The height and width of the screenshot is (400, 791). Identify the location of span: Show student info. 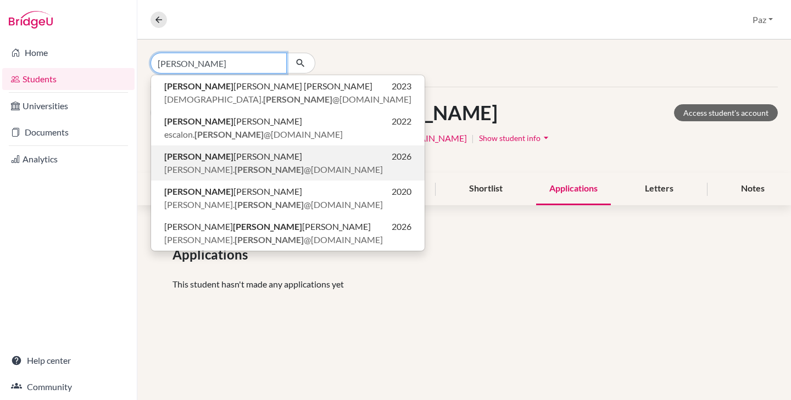
(509, 138).